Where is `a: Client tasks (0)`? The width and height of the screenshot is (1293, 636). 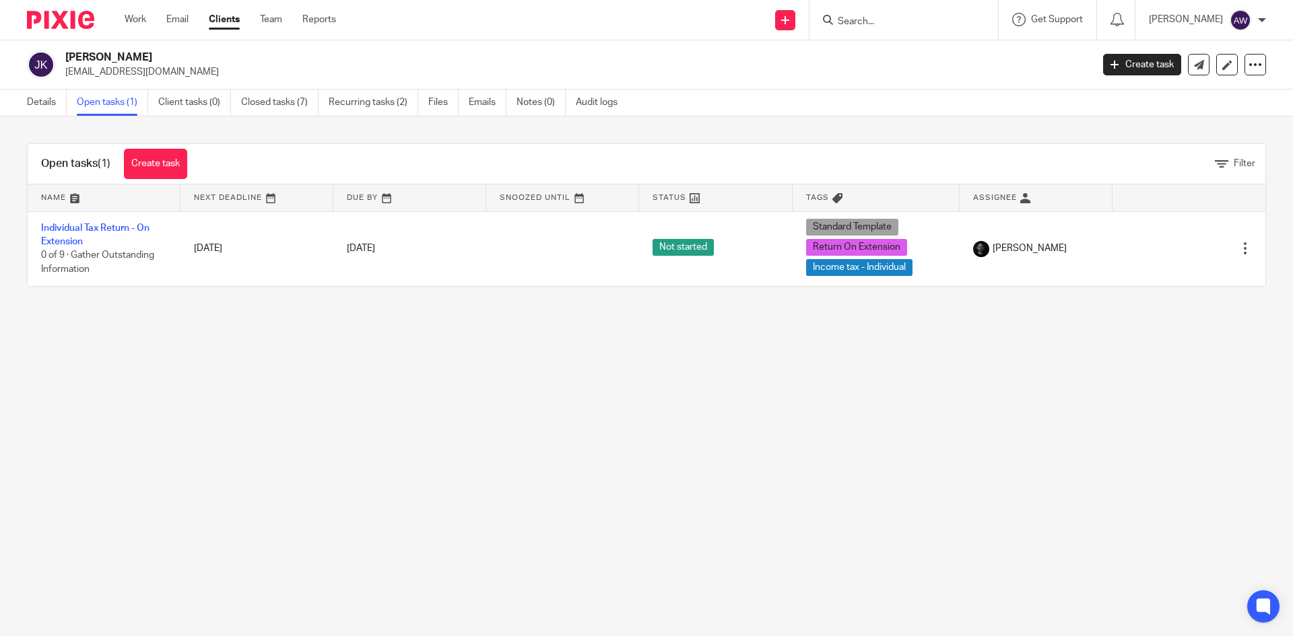
a: Client tasks (0) is located at coordinates (195, 102).